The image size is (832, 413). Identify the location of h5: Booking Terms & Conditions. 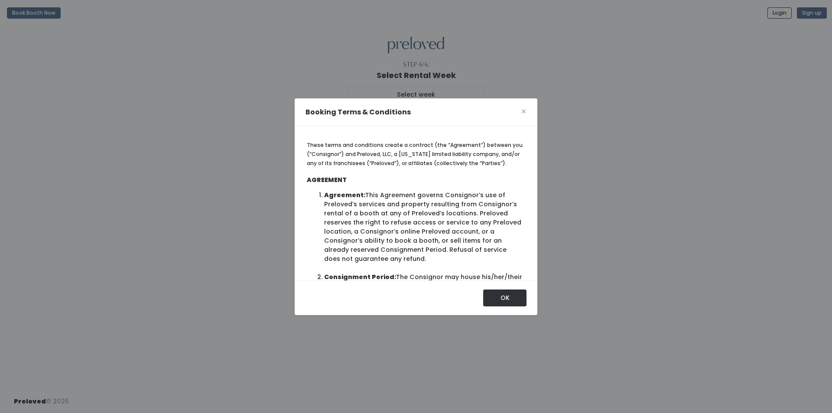
(358, 112).